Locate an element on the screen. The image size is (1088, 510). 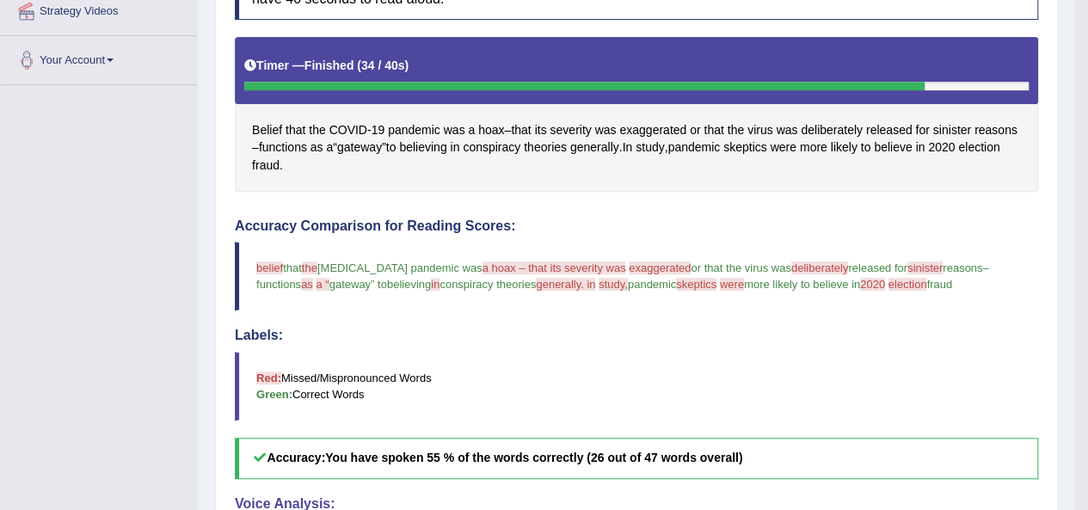
span: were is located at coordinates (732, 284).